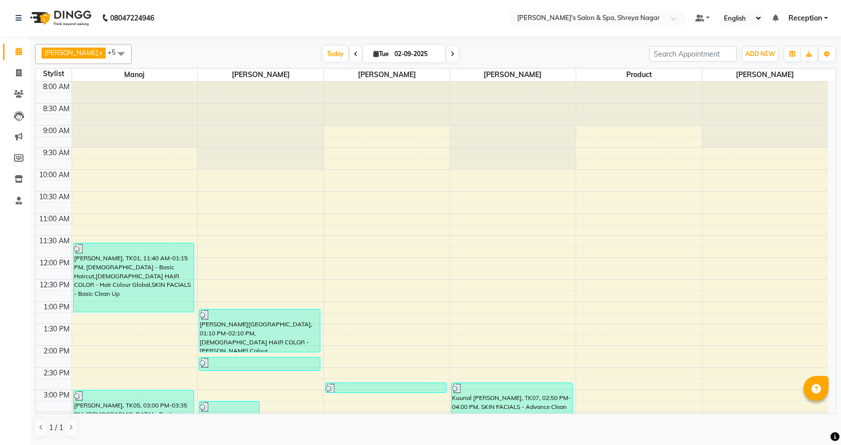 This screenshot has width=841, height=445. Describe the element at coordinates (55, 285) in the screenshot. I see `div: 12:30 PM` at that location.